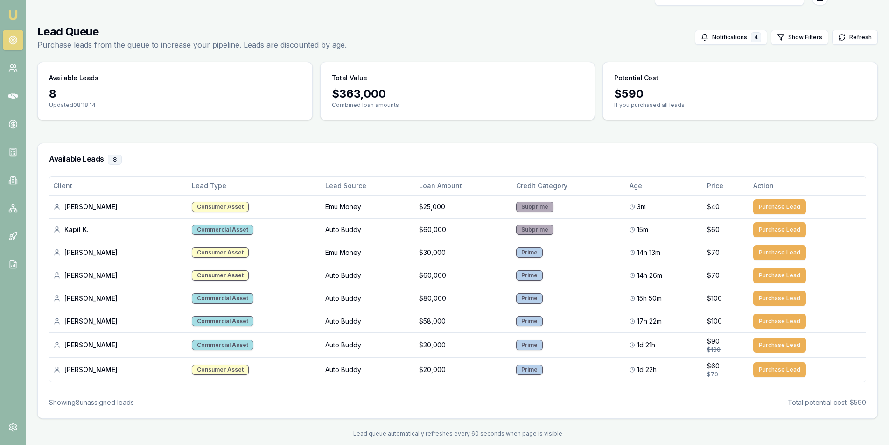 This screenshot has width=889, height=445. Describe the element at coordinates (192, 45) in the screenshot. I see `p: Purchase leads from the queue to increase your pipeline. Leads are discounted by age.` at that location.